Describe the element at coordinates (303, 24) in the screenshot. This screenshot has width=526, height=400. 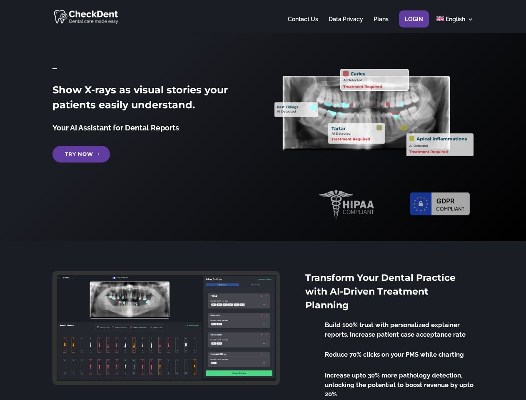
I see `a: Contact Us` at that location.